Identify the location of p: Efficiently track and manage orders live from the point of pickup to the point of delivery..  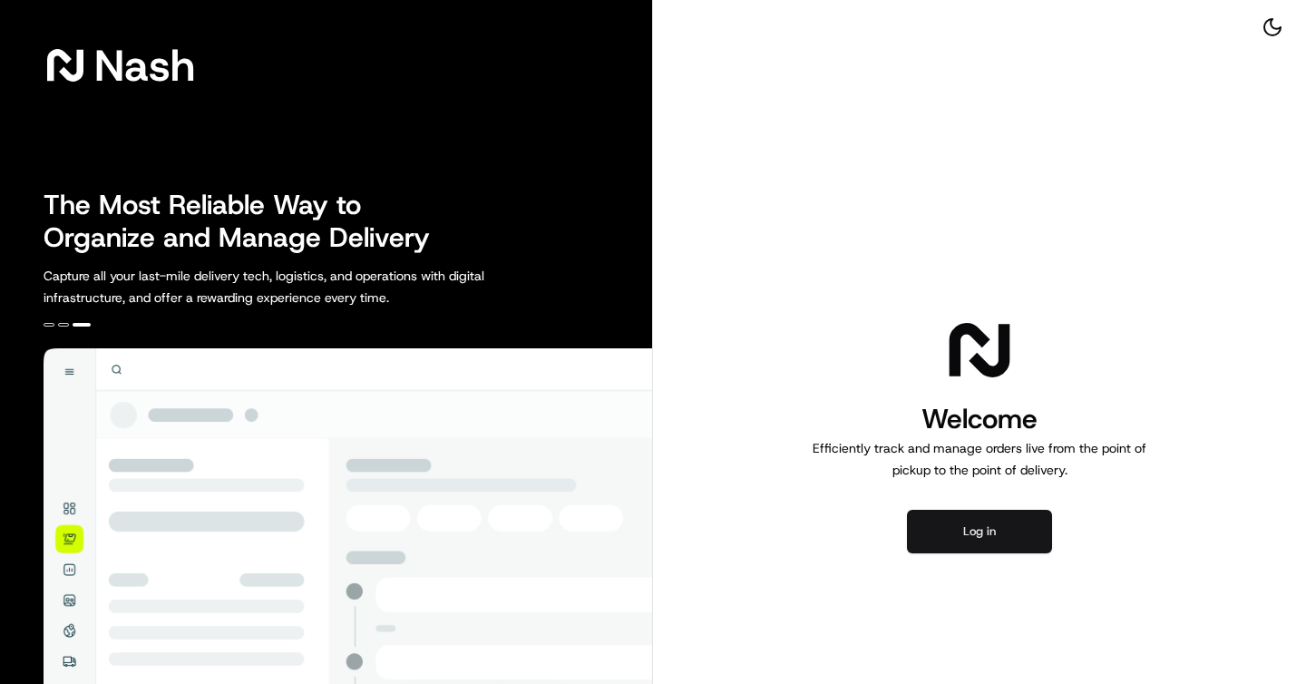
(980, 459).